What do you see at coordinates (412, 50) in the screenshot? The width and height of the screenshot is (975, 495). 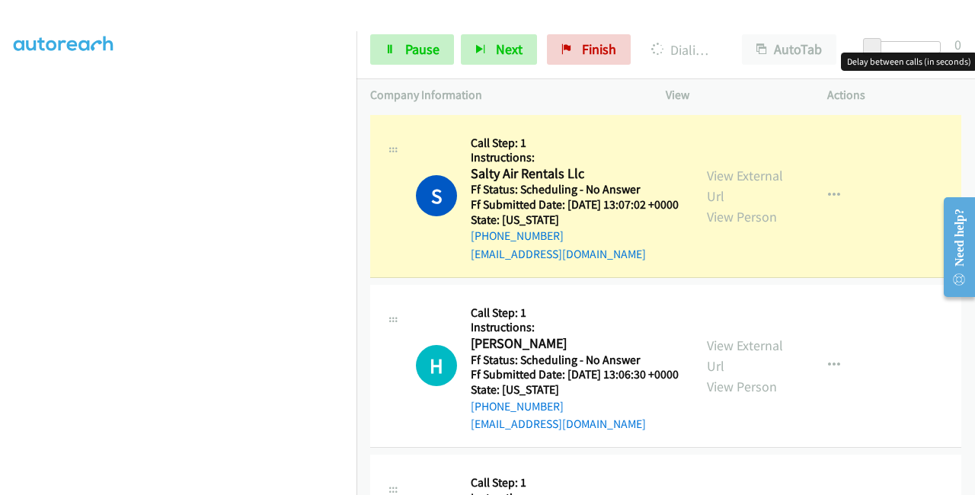 I see `a: Pause` at bounding box center [412, 50].